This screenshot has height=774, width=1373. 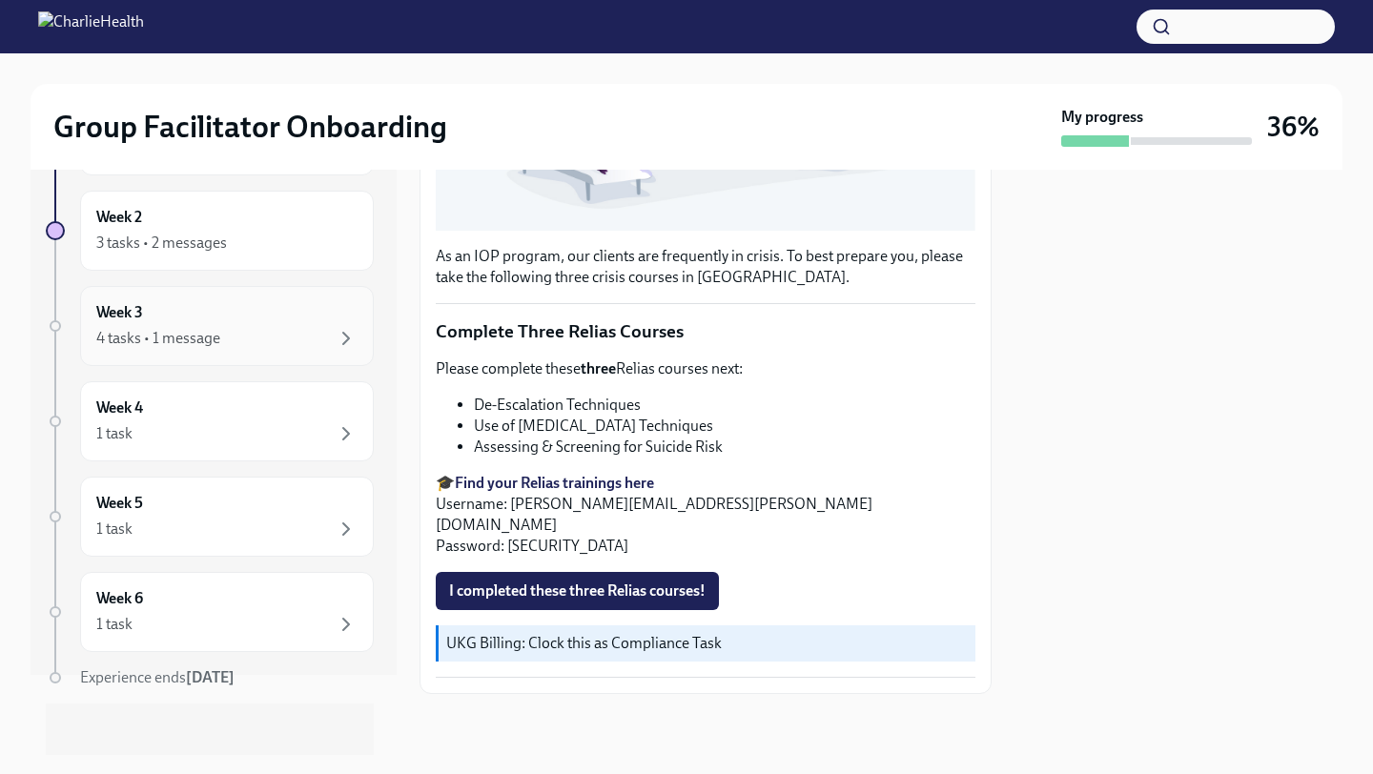 I want to click on span: I completed these three Relias courses!, so click(x=577, y=591).